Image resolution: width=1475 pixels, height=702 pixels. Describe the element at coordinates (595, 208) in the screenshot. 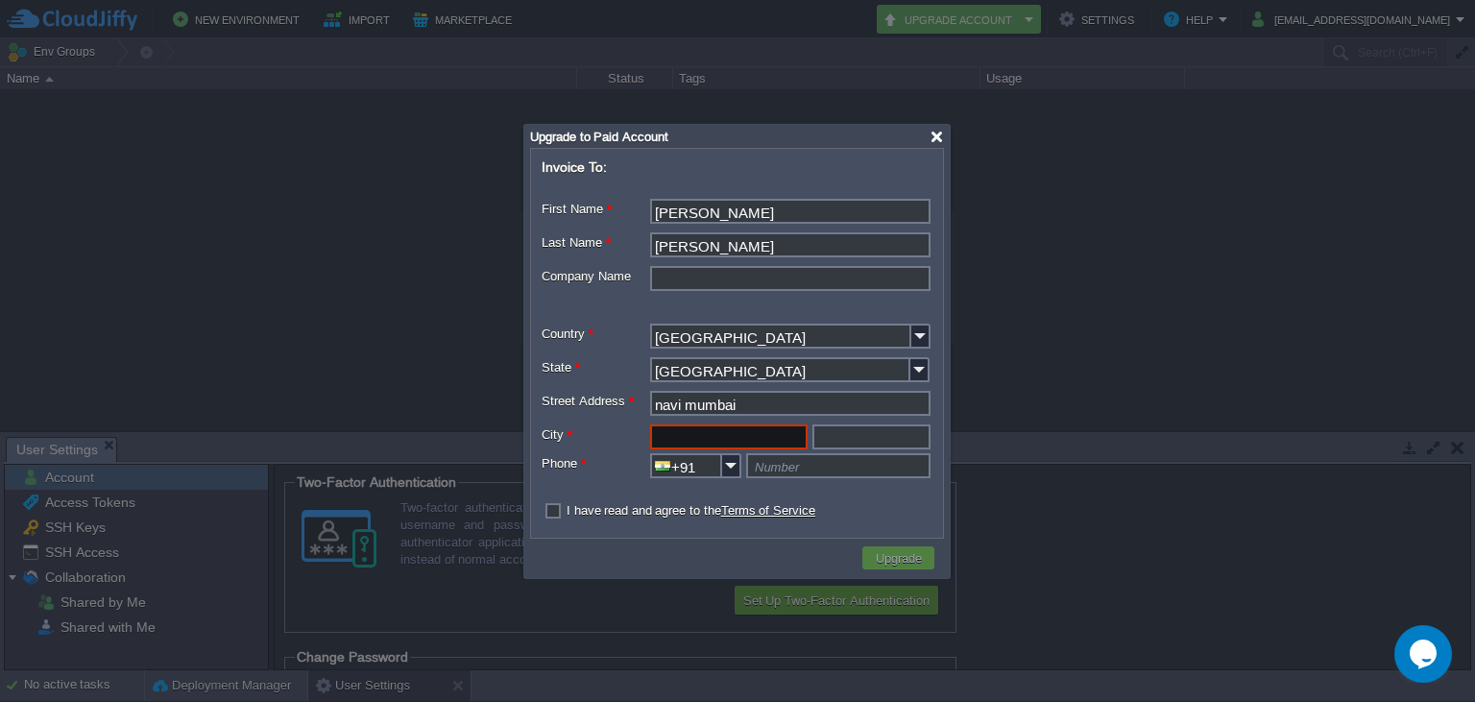

I see `label: First Name` at that location.